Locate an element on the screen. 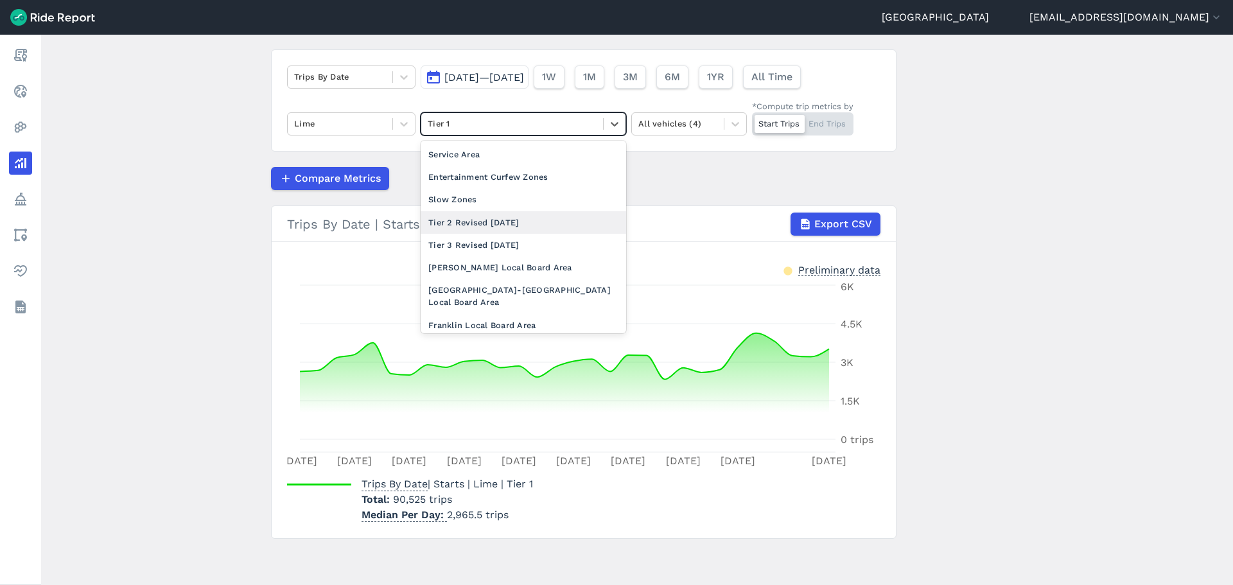 This screenshot has height=585, width=1233. a: Heatmaps is located at coordinates (21, 127).